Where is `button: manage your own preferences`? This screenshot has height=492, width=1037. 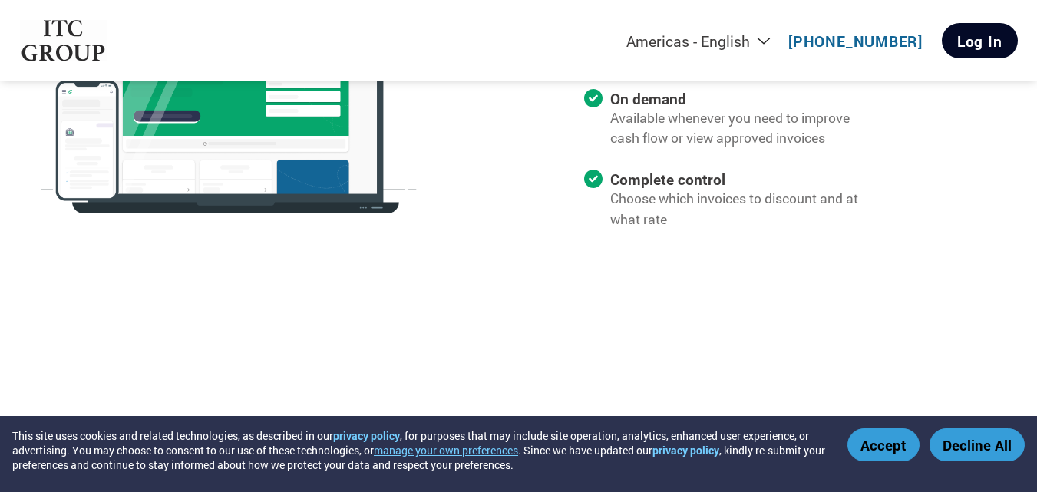
button: manage your own preferences is located at coordinates (446, 450).